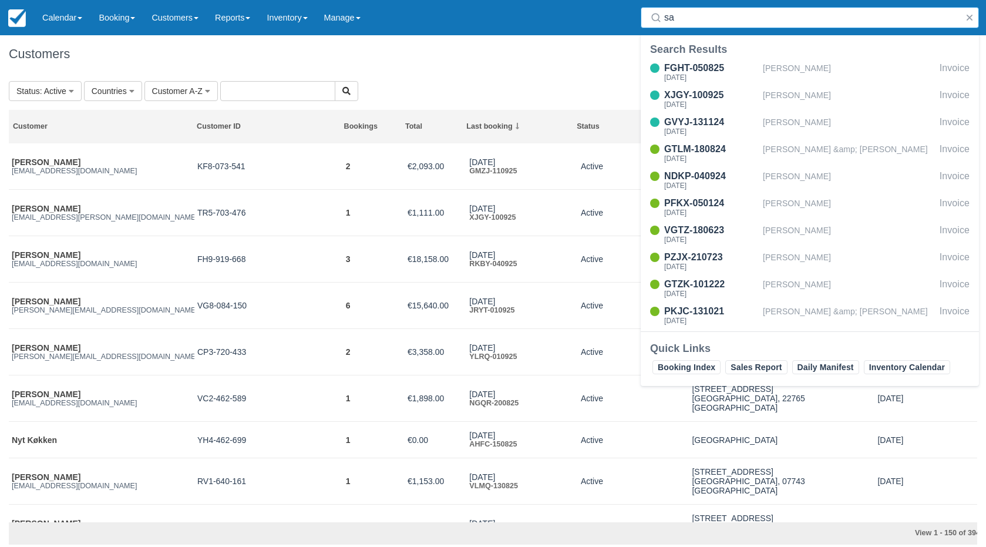 Image resolution: width=986 pixels, height=547 pixels. Describe the element at coordinates (181, 91) in the screenshot. I see `button: Customer A-Z` at that location.